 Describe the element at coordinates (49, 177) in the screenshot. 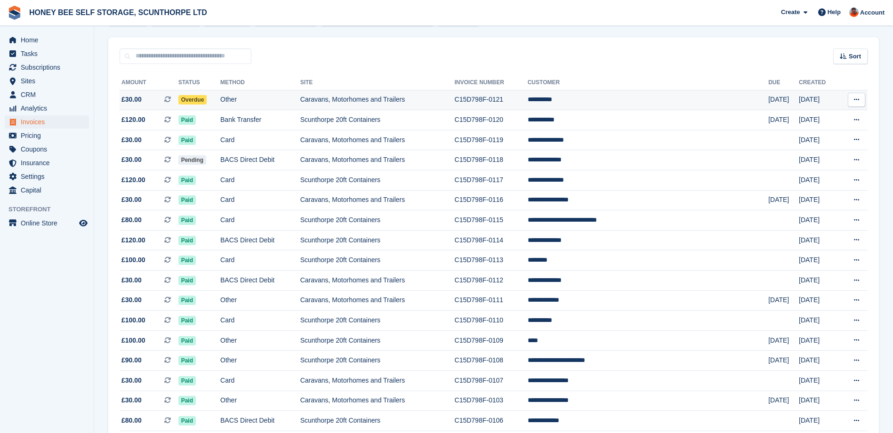

I see `span: Settings` at that location.